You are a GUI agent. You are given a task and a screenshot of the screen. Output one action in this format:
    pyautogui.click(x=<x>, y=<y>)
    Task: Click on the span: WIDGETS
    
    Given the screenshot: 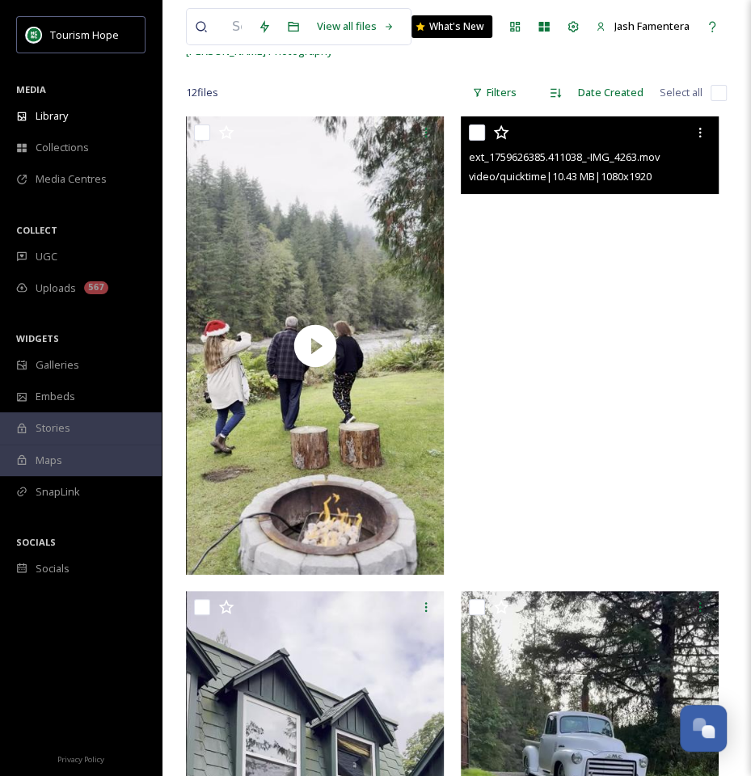 What is the action you would take?
    pyautogui.click(x=37, y=338)
    